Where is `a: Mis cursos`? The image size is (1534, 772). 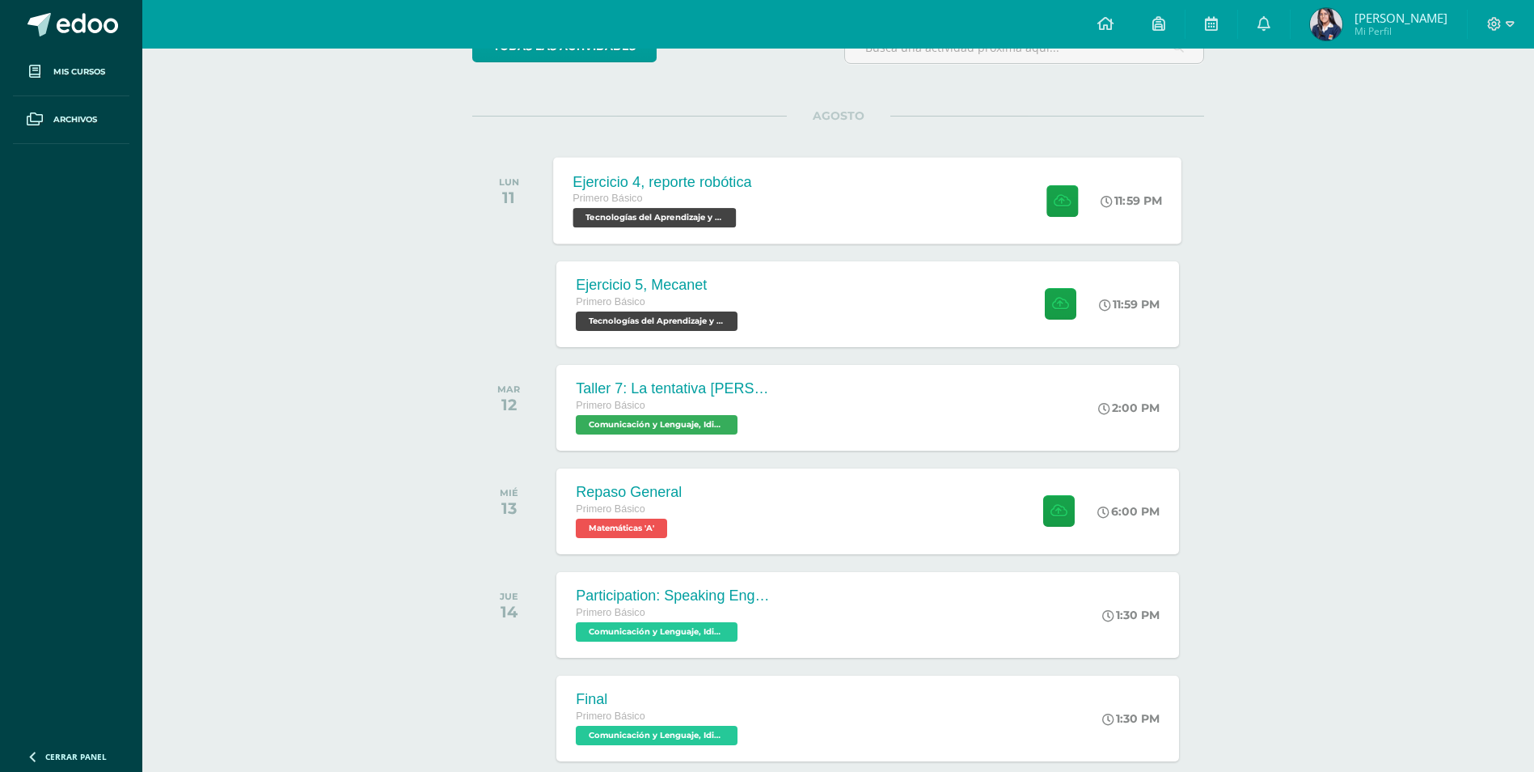 a: Mis cursos is located at coordinates (71, 72).